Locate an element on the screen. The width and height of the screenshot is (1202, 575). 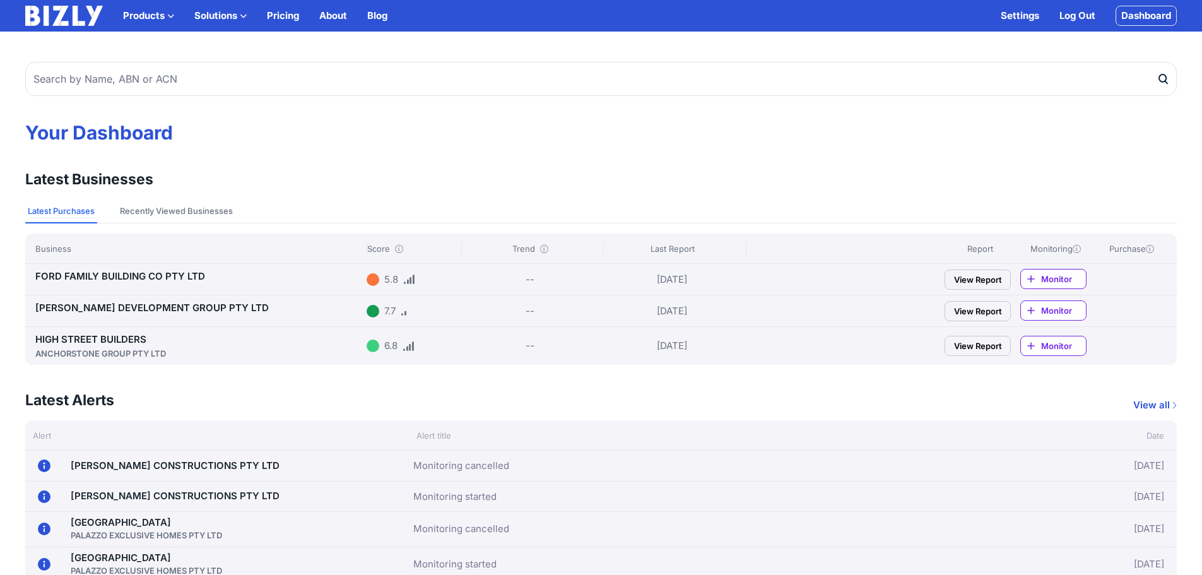
div: Trend is located at coordinates (530, 249).